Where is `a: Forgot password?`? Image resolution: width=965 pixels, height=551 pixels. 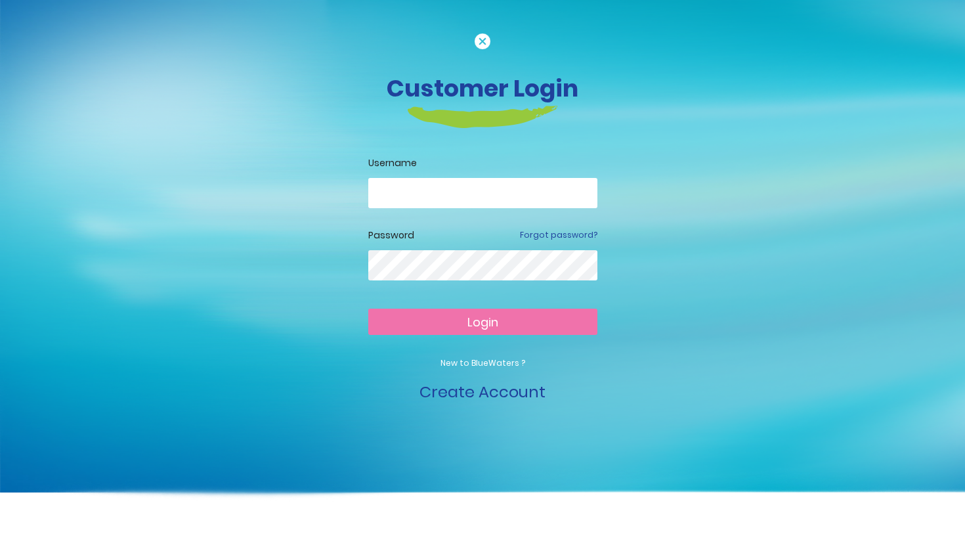 a: Forgot password? is located at coordinates (559, 235).